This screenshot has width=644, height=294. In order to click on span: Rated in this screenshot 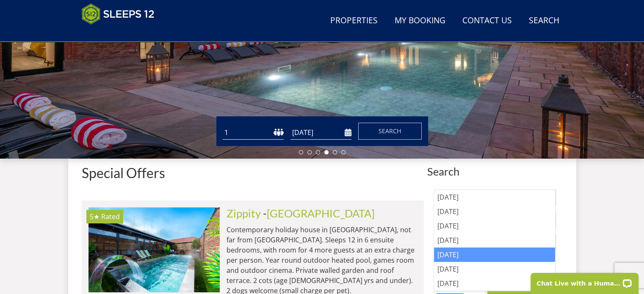, I will do `click(110, 217)`.